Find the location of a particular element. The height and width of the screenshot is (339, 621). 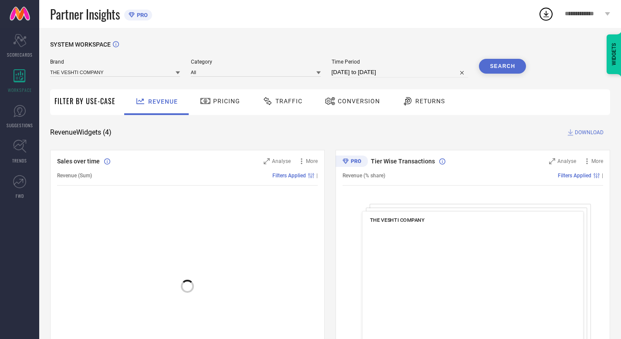

span: Conversion is located at coordinates (359, 101).